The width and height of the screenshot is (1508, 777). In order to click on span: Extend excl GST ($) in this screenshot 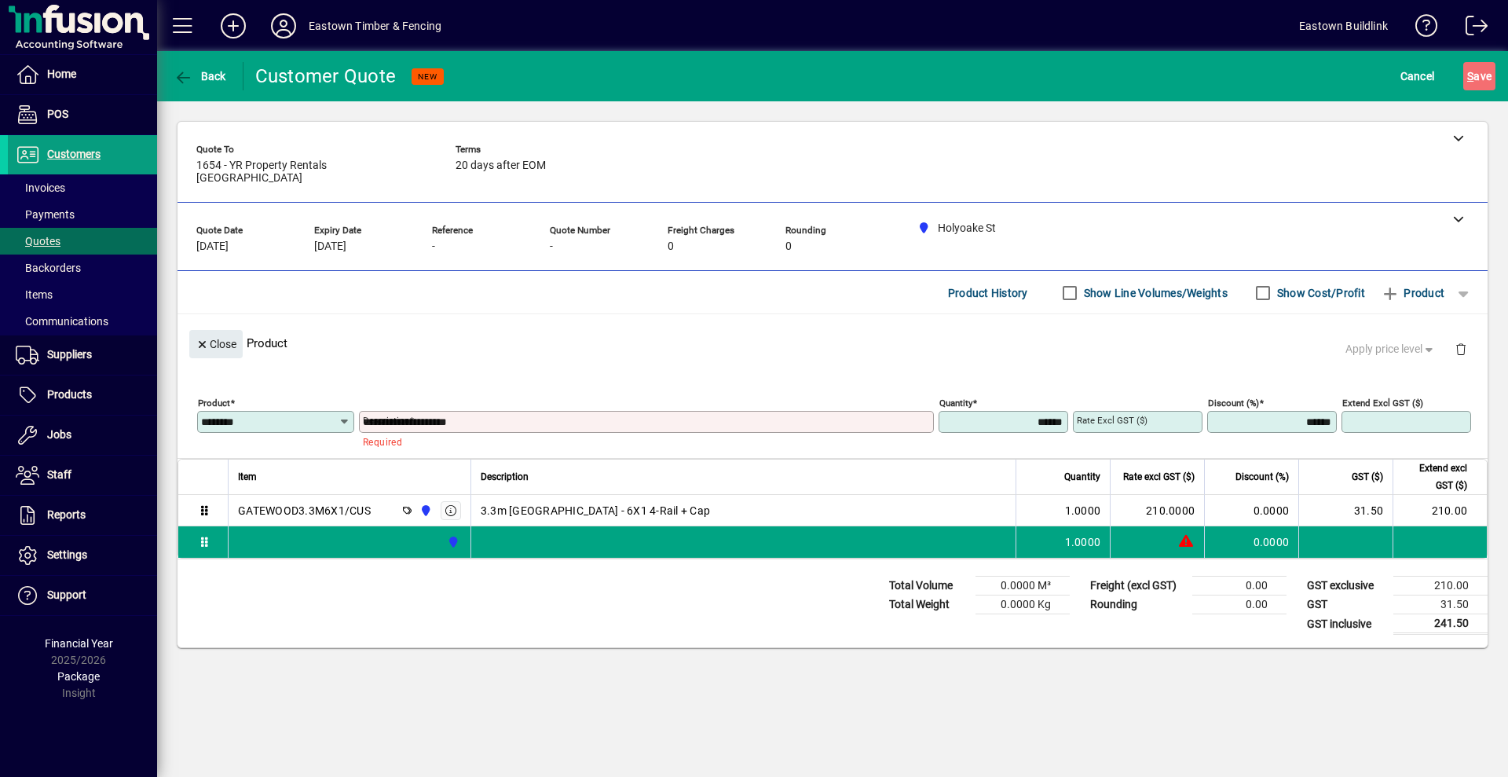, I will do `click(1435, 477)`.